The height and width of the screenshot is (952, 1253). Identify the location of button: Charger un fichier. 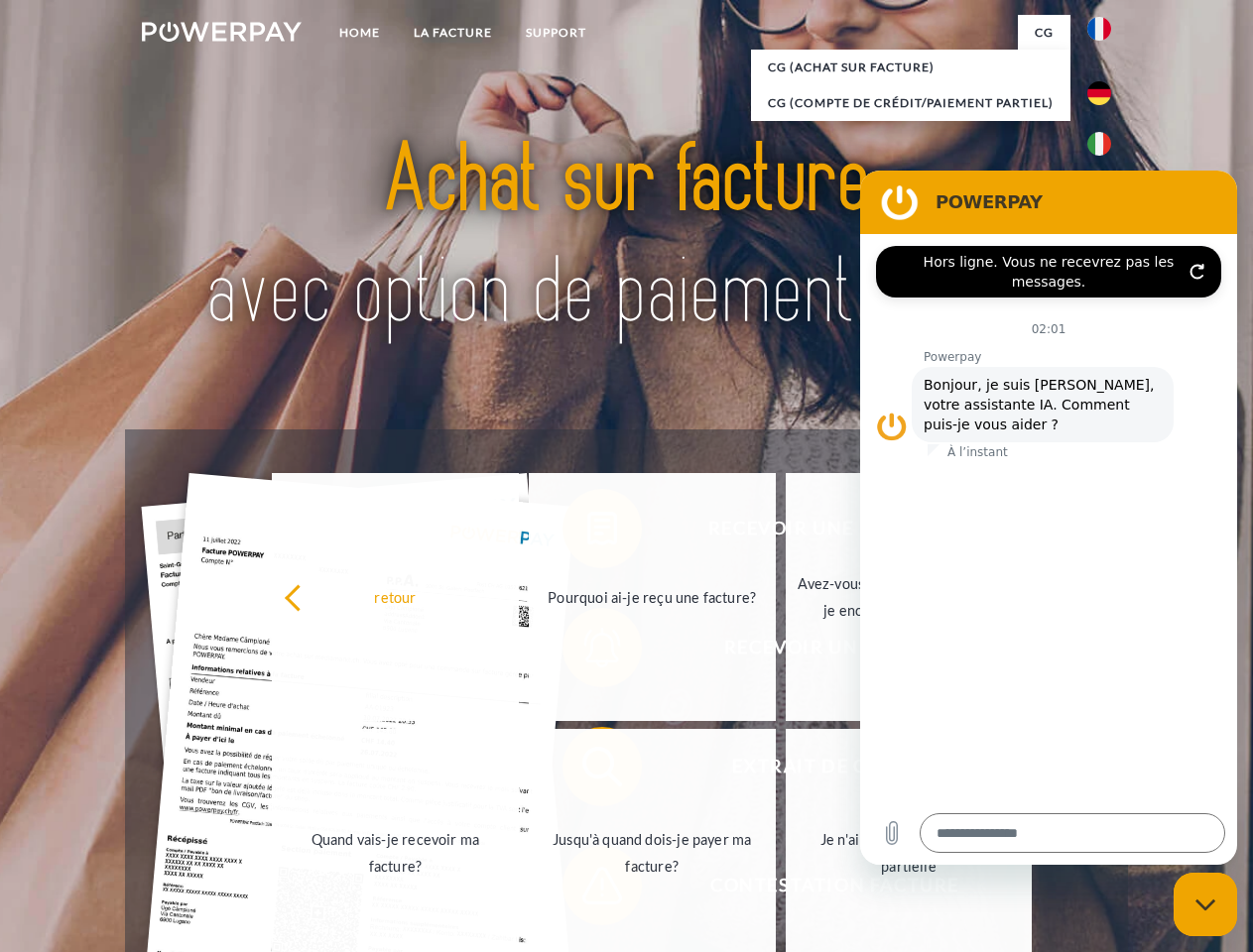
(32, 663).